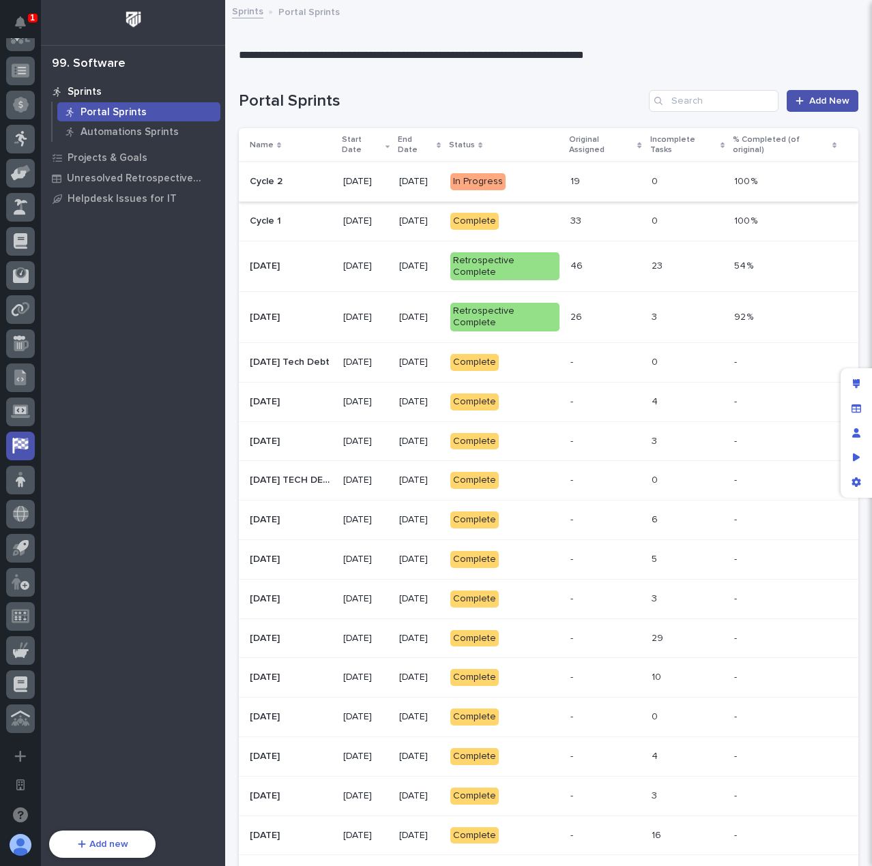 This screenshot has height=866, width=872. What do you see at coordinates (20, 785) in the screenshot?
I see `button: Open workspace settings` at bounding box center [20, 785].